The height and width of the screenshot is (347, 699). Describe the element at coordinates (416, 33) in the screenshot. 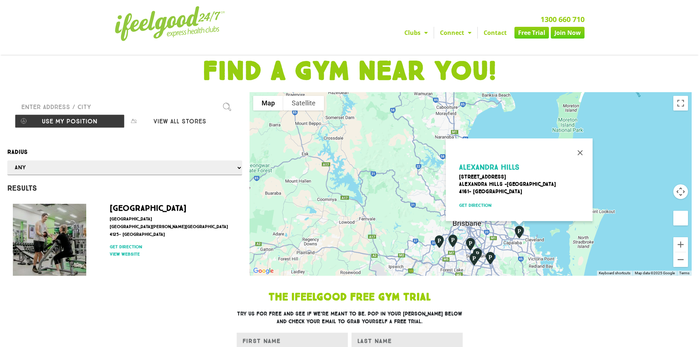

I see `a: Clubs` at that location.